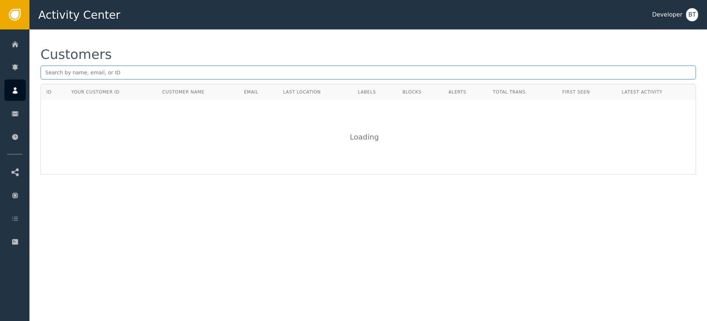  Describe the element at coordinates (374, 92) in the screenshot. I see `div: Labels` at that location.